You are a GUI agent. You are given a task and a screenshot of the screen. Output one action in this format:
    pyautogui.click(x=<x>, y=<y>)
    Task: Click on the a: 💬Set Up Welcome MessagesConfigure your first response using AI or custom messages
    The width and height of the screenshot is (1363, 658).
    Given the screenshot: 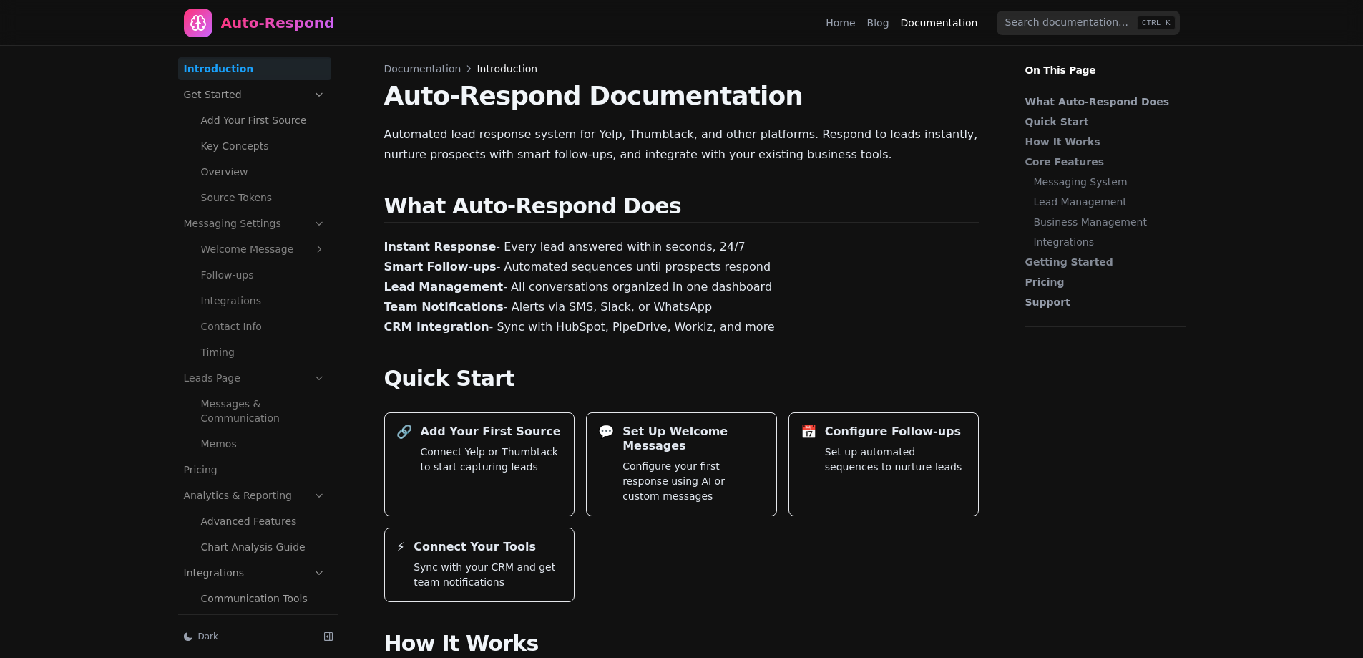 What is the action you would take?
    pyautogui.click(x=681, y=464)
    